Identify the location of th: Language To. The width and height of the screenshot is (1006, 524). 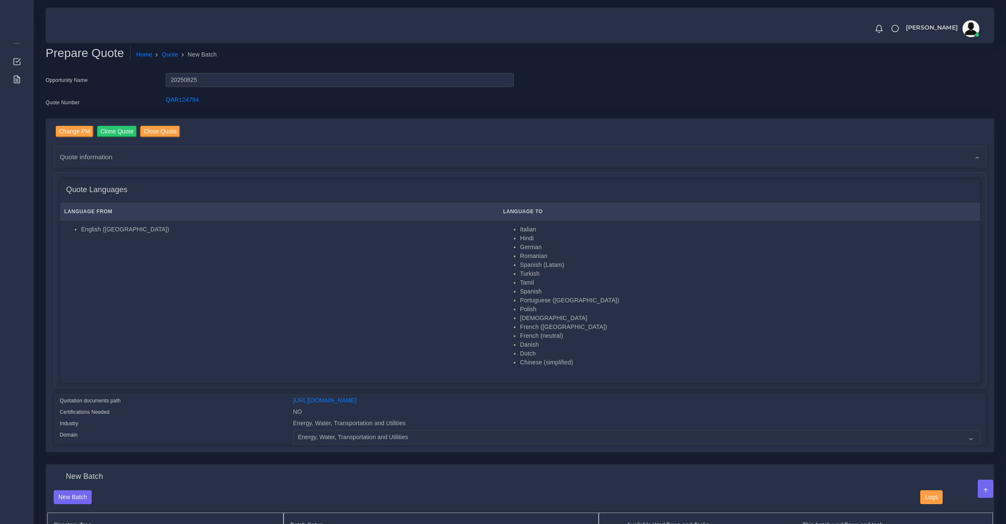
(739, 212).